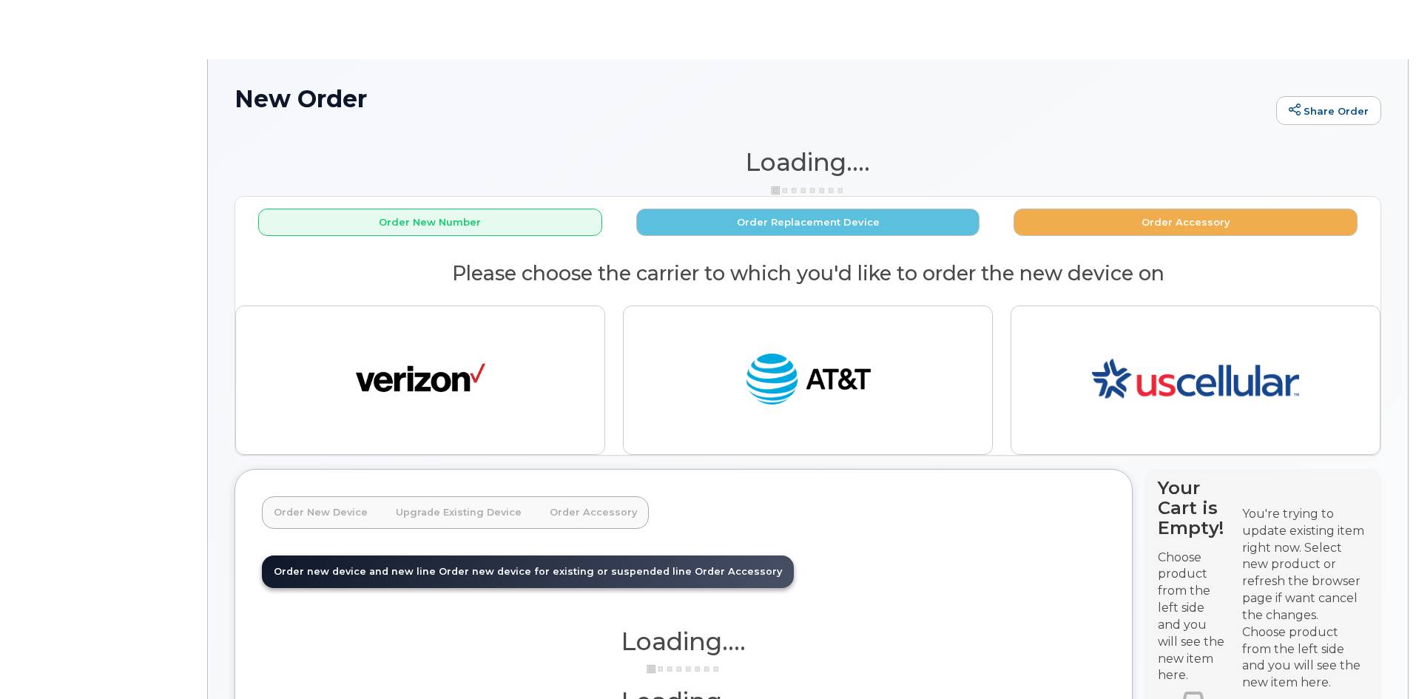 The width and height of the screenshot is (1416, 699). I want to click on h2: Please choose the carrier to which you'd like to order the new device on, so click(808, 274).